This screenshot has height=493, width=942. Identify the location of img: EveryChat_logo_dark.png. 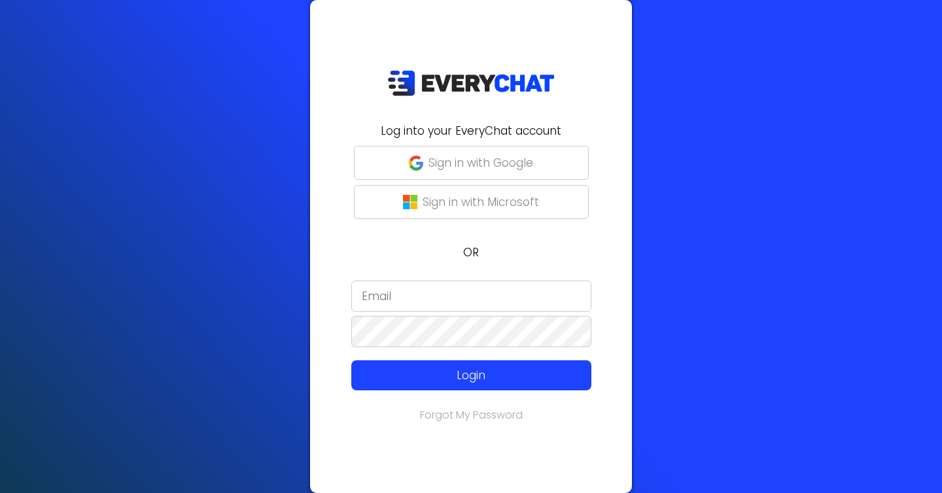
(471, 83).